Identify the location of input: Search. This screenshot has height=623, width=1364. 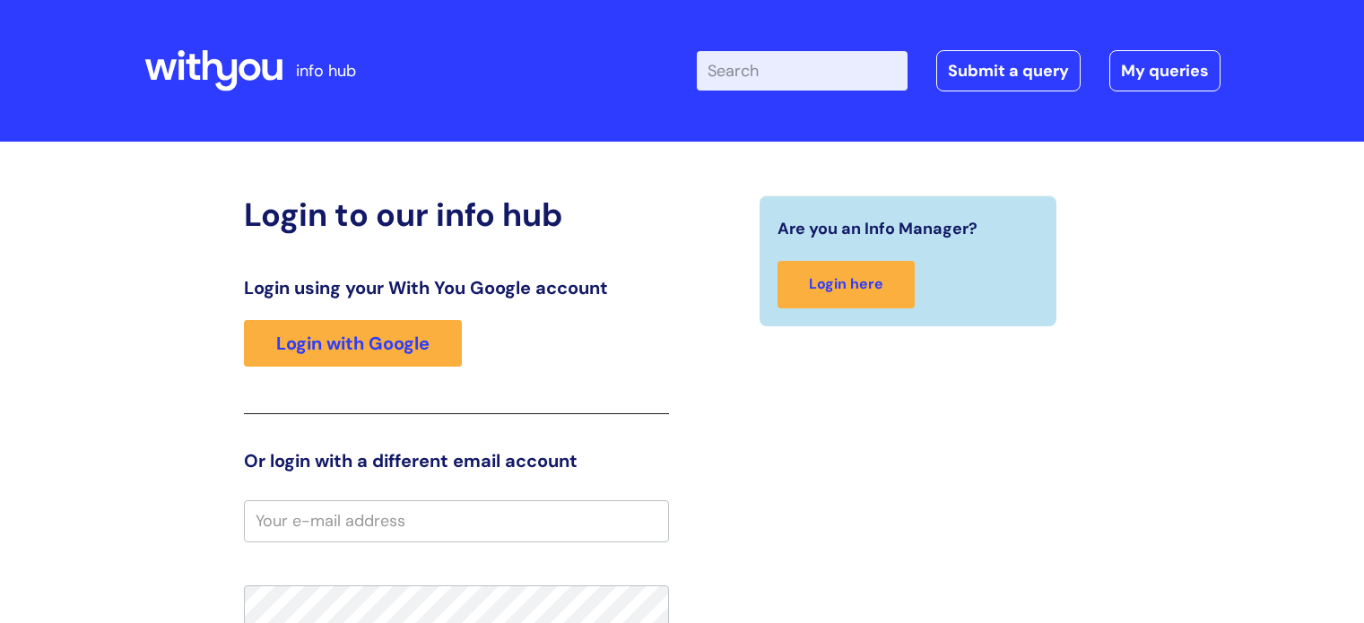
(802, 71).